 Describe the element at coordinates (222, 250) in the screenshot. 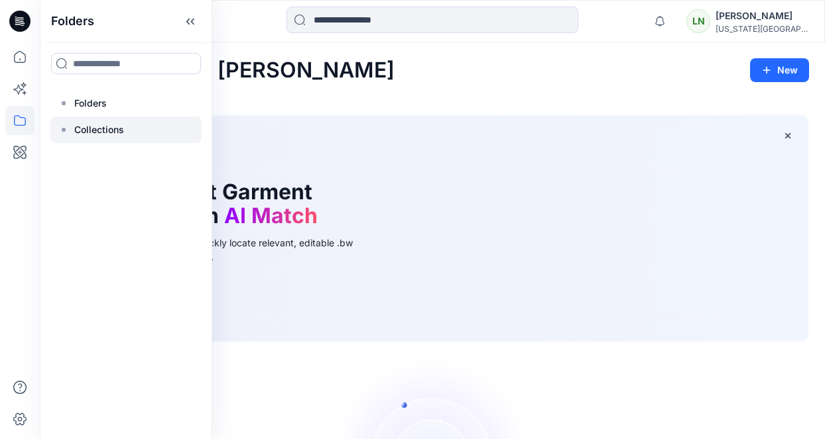

I see `div: Use text or image search to quickly locate relevant, editable .bw files for faster design workflows.` at that location.